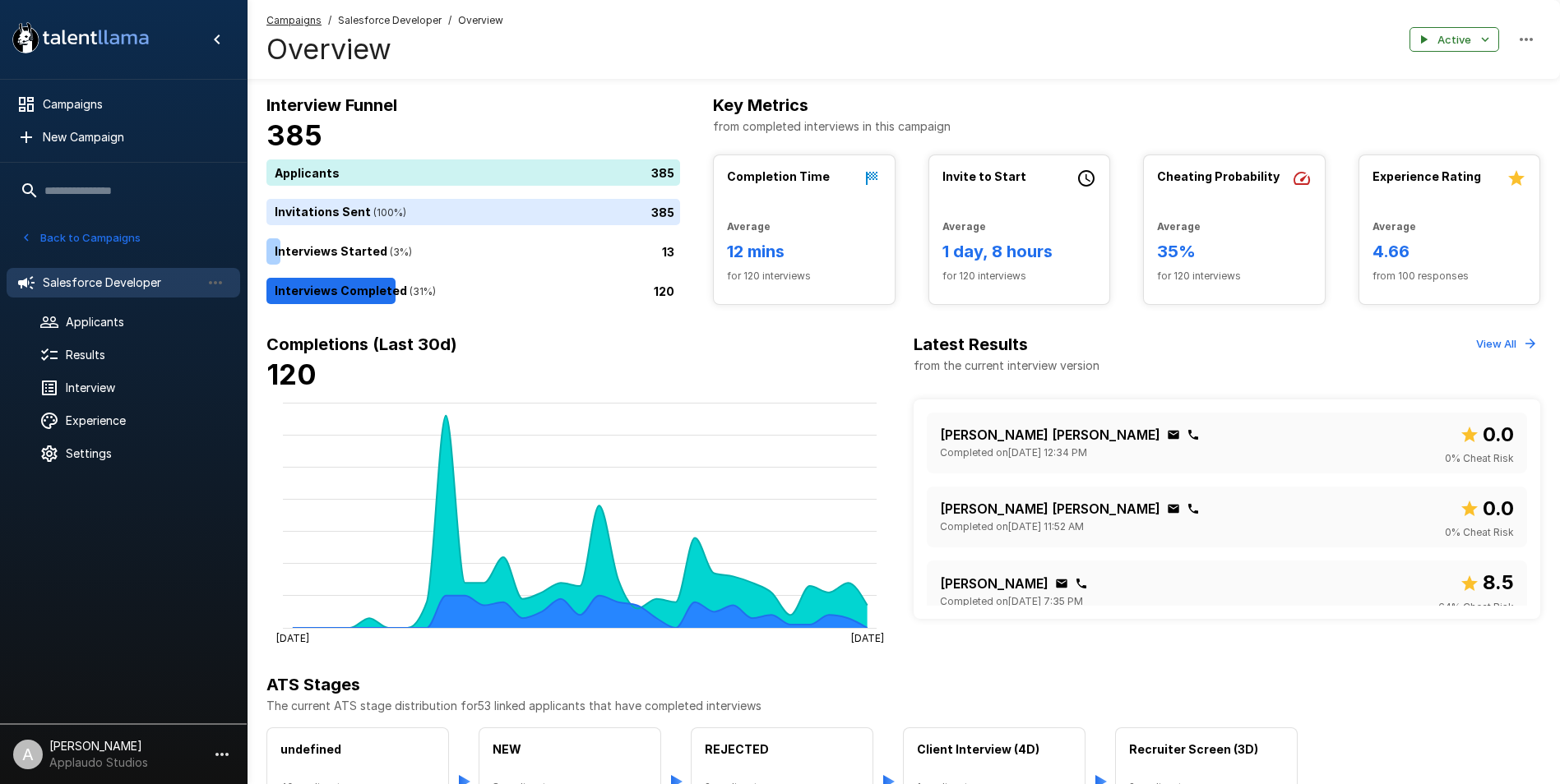 The image size is (1560, 784). What do you see at coordinates (313, 684) in the screenshot?
I see `b: ATS Stages` at bounding box center [313, 684].